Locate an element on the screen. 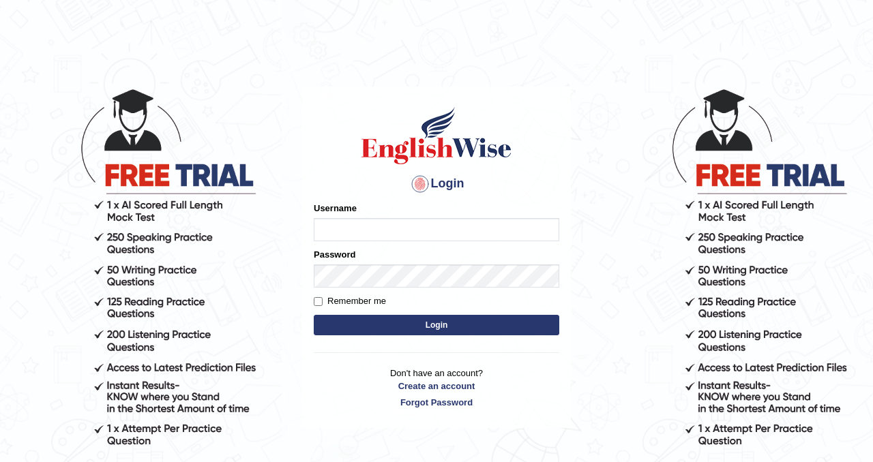 The image size is (873, 462). h4: Login is located at coordinates (436, 184).